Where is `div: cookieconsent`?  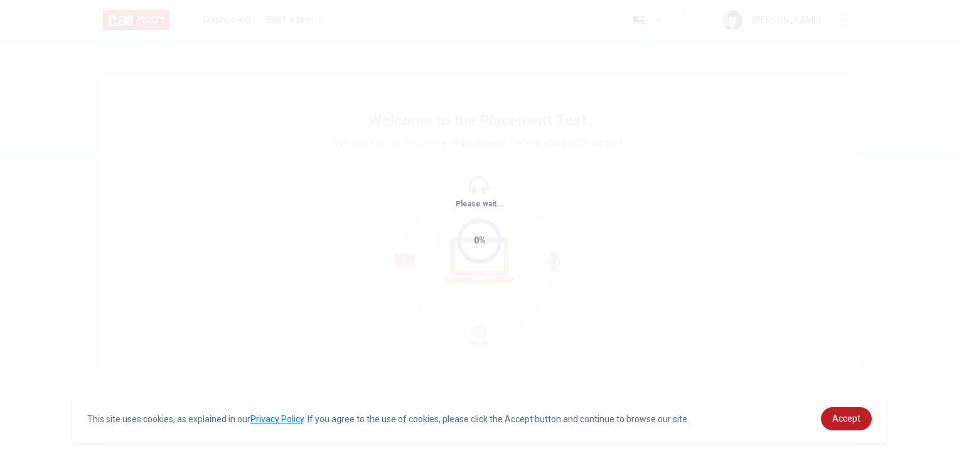
div: cookieconsent is located at coordinates (479, 419).